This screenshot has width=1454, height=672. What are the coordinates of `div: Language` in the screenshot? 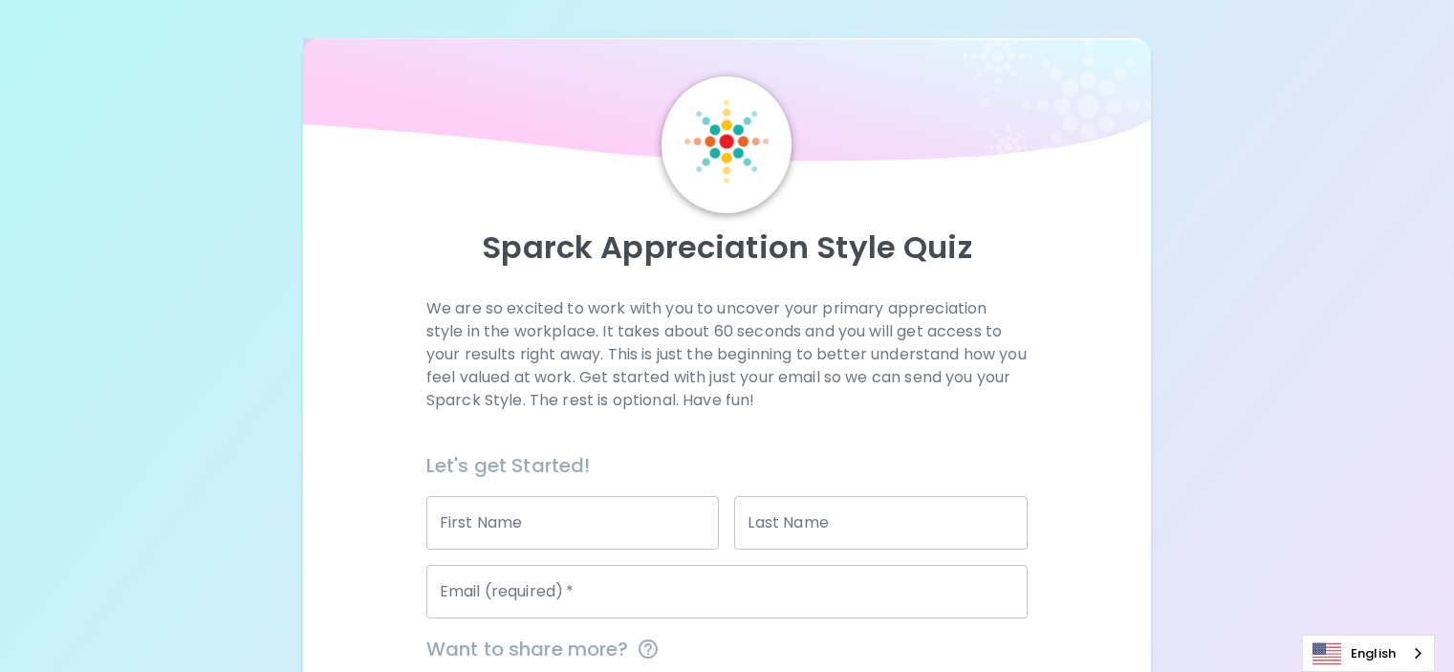 It's located at (1368, 653).